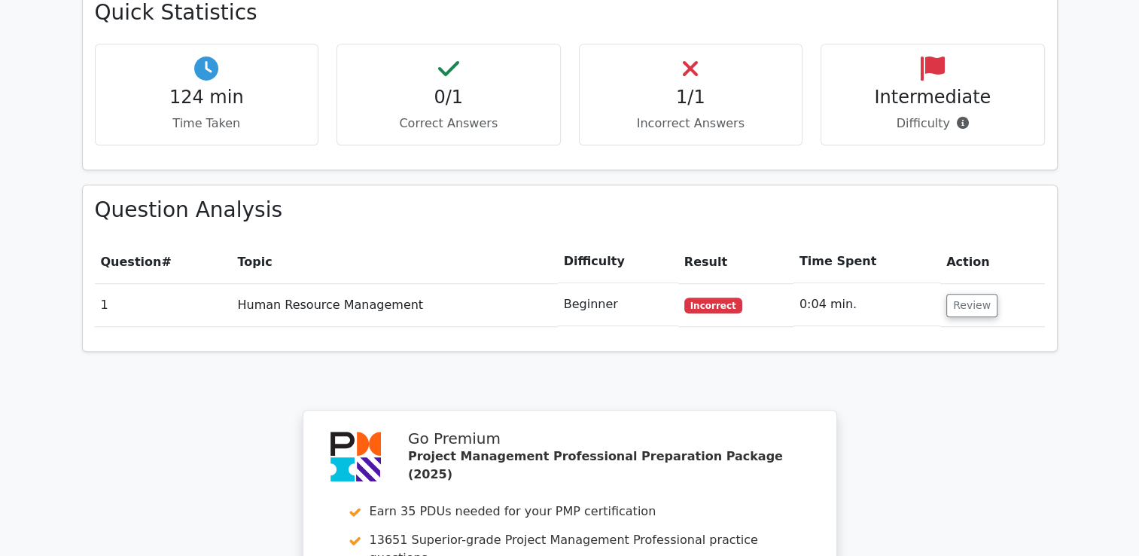  What do you see at coordinates (867, 304) in the screenshot?
I see `td: 0:04 min.` at bounding box center [867, 304].